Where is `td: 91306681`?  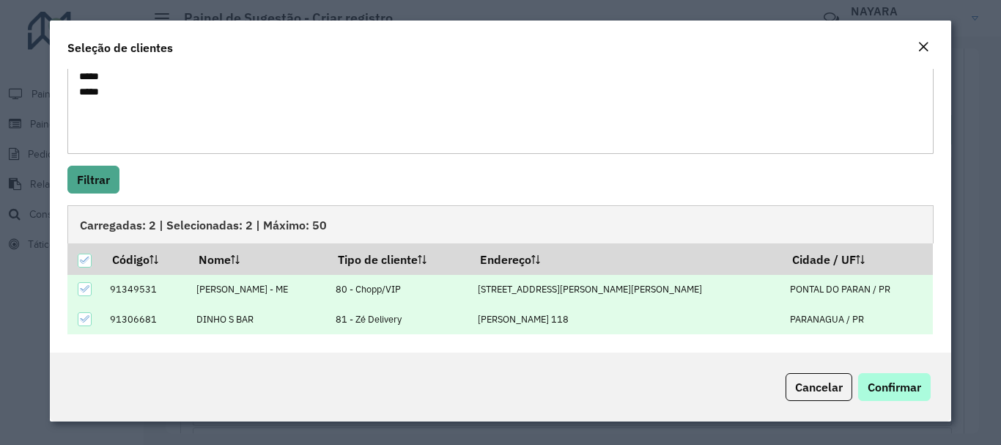
td: 91306681 is located at coordinates (146, 319).